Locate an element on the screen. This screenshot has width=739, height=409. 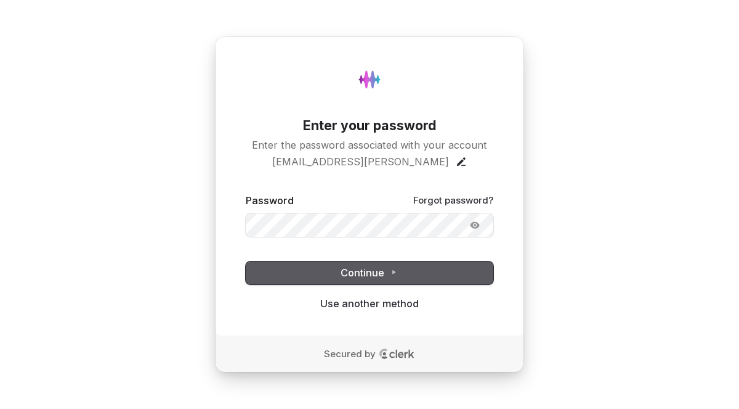
h1: Enter your password is located at coordinates (370, 126).